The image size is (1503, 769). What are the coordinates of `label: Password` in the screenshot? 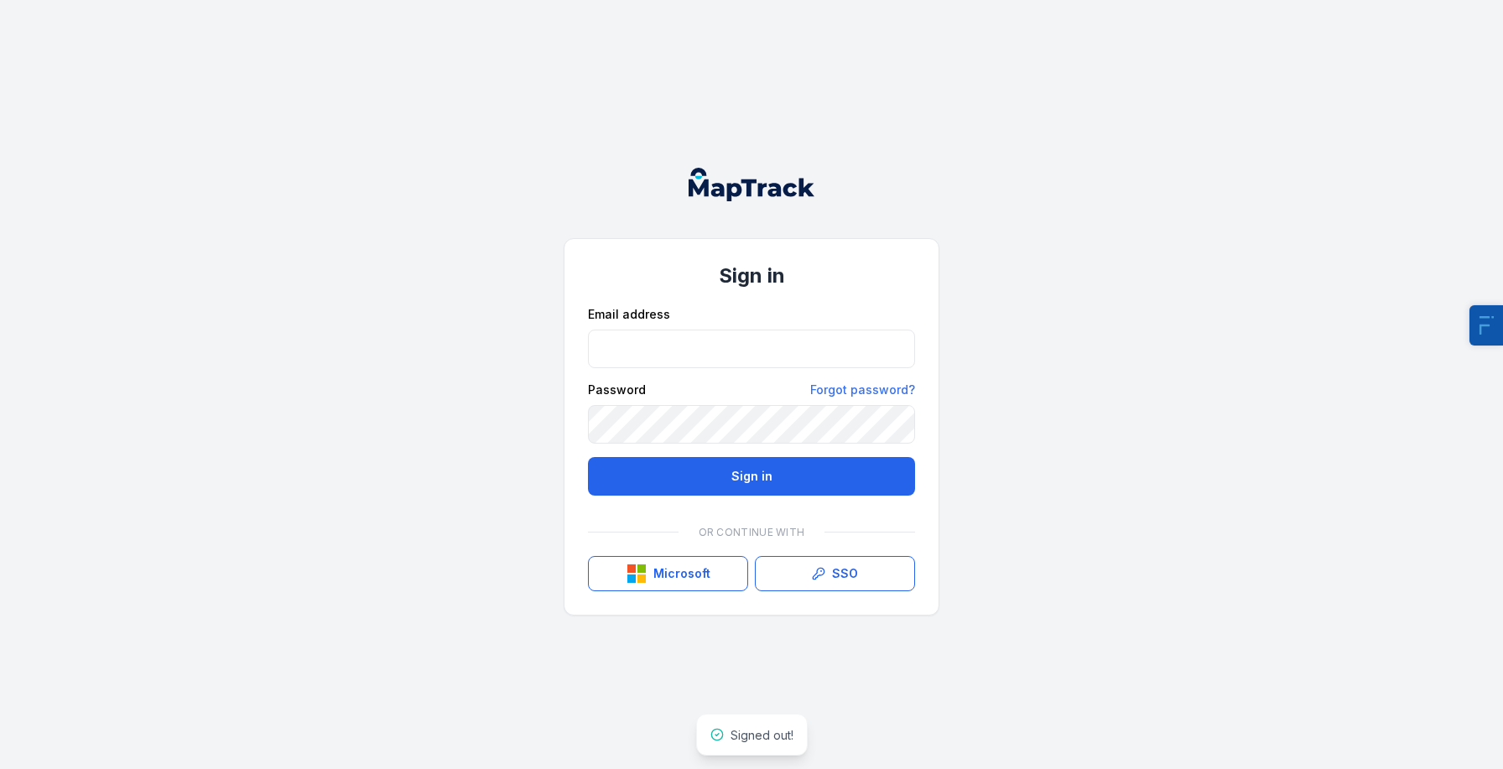 It's located at (616, 390).